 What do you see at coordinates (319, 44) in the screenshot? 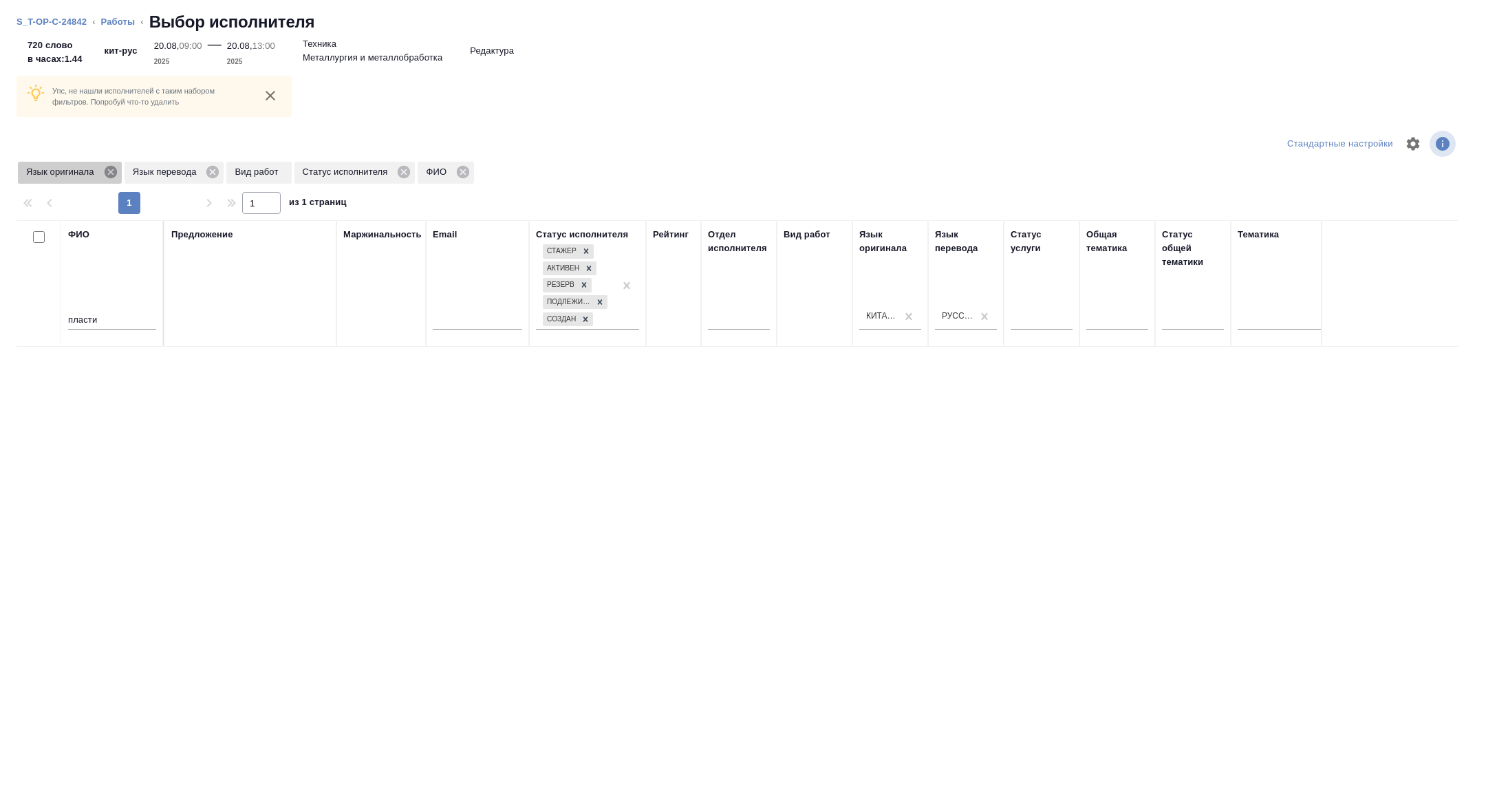
I see `p: Техника` at bounding box center [319, 44].